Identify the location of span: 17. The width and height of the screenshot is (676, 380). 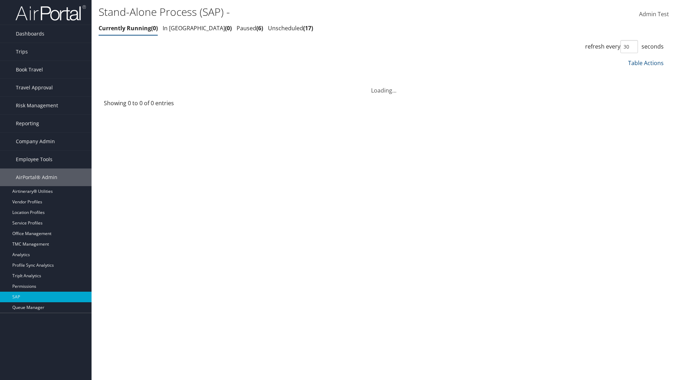
(308, 28).